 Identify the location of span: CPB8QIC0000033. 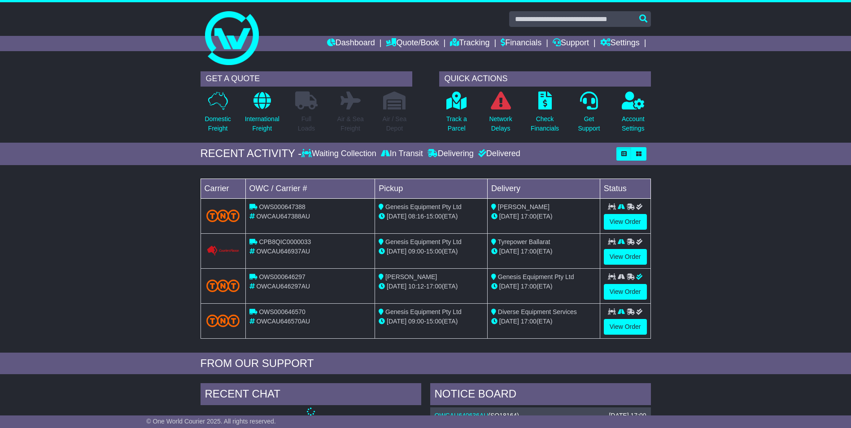
(285, 242).